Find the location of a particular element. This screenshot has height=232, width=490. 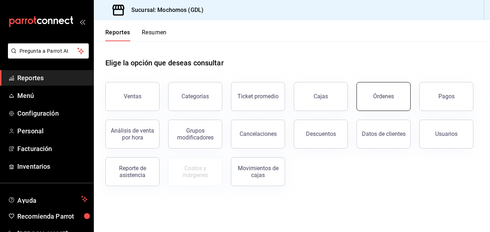

a: Pregunta a Parrot AI is located at coordinates (47, 56).